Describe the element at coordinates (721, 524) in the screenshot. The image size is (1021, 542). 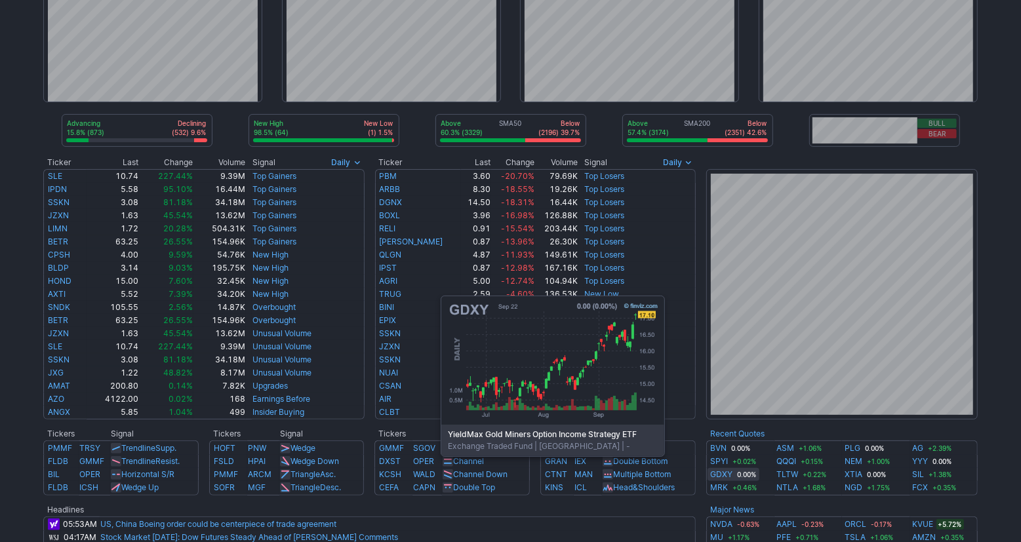
I see `a: NVDA` at that location.